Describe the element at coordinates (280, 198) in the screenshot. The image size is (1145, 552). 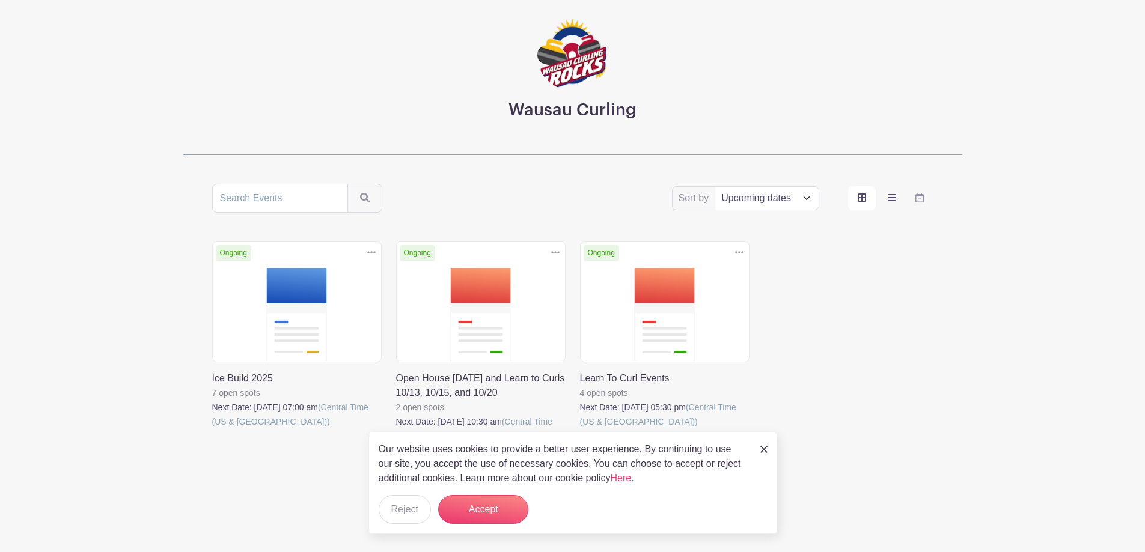
I see `input: Search Events` at that location.